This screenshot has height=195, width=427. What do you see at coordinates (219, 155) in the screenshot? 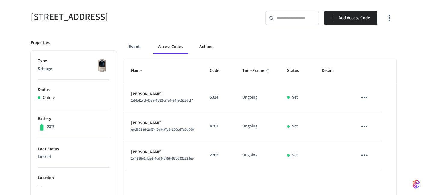
I see `p: 2202` at bounding box center [219, 155].